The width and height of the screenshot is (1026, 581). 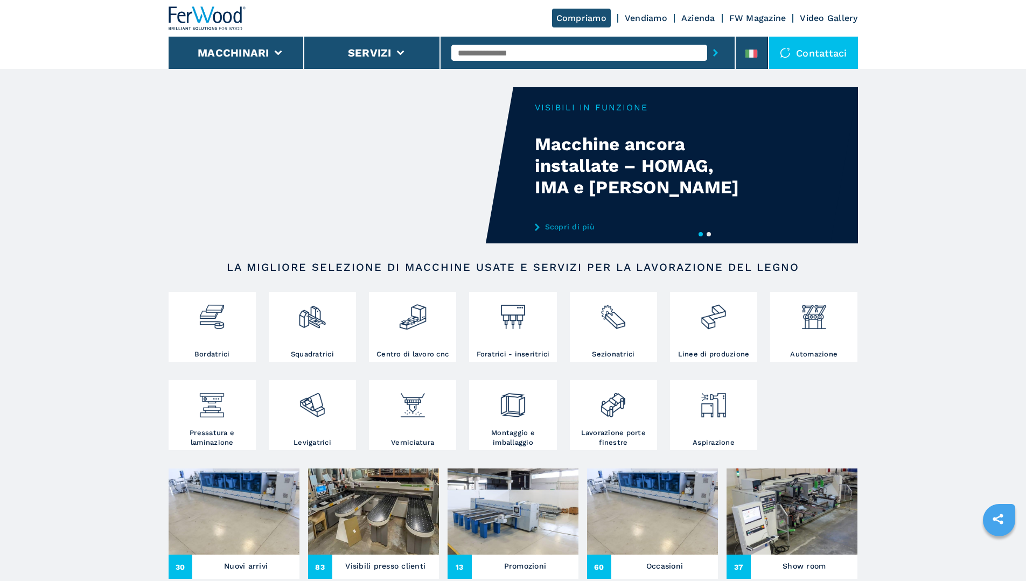 I want to click on a: Azienda, so click(x=698, y=18).